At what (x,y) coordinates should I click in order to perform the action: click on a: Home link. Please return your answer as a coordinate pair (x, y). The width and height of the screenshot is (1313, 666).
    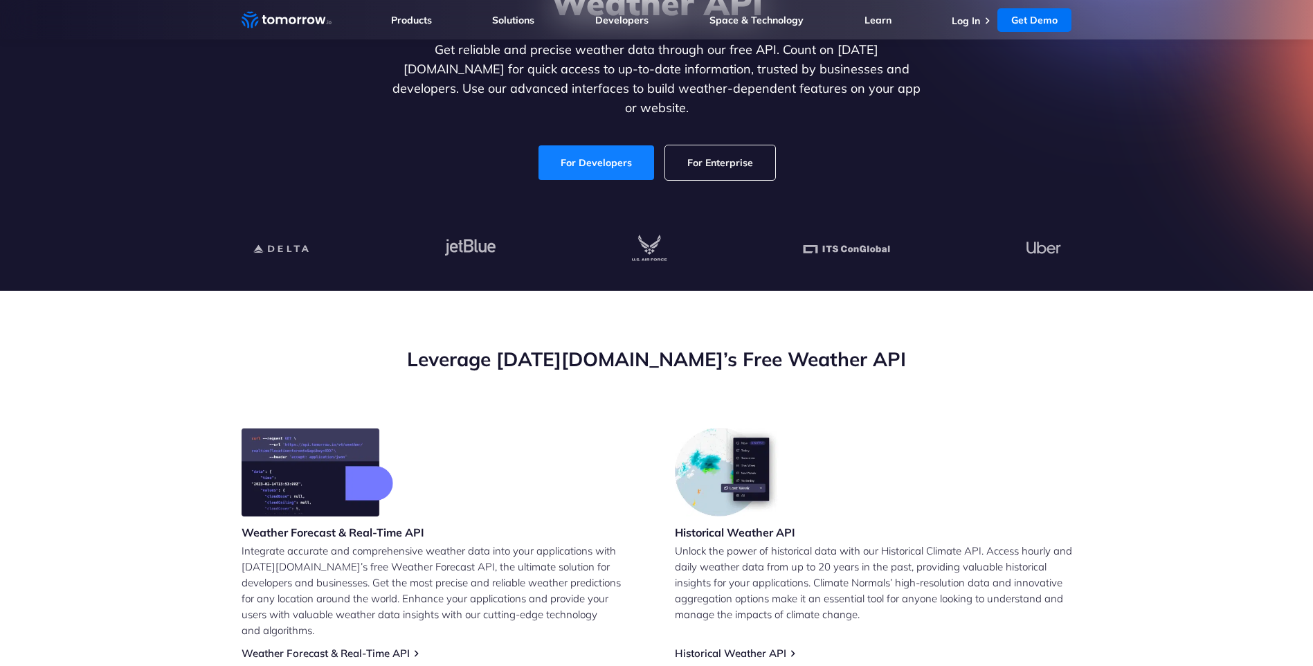
    Looking at the image, I should click on (287, 20).